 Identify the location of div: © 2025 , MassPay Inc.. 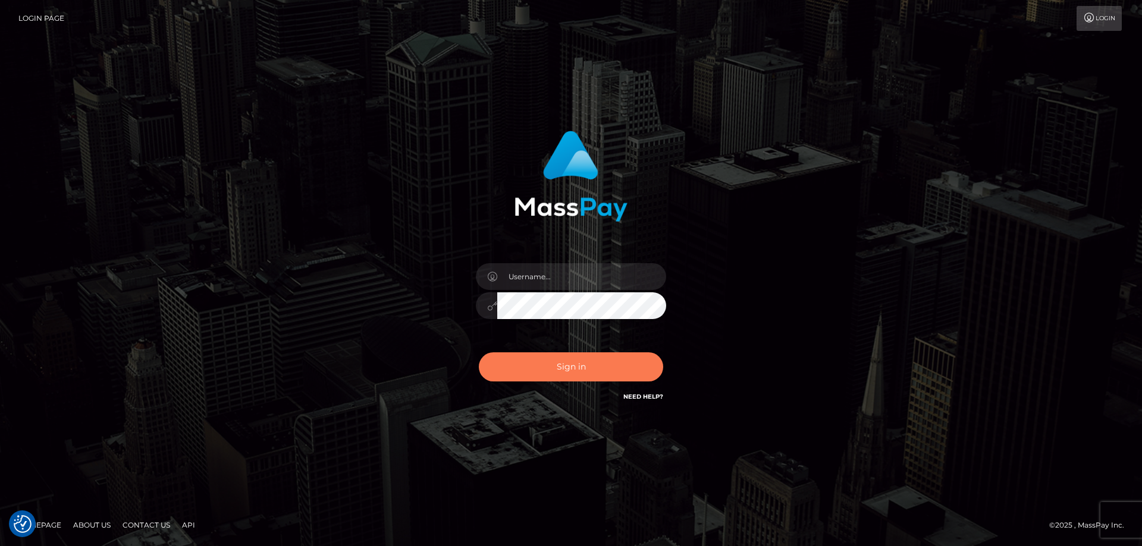
(1090, 526).